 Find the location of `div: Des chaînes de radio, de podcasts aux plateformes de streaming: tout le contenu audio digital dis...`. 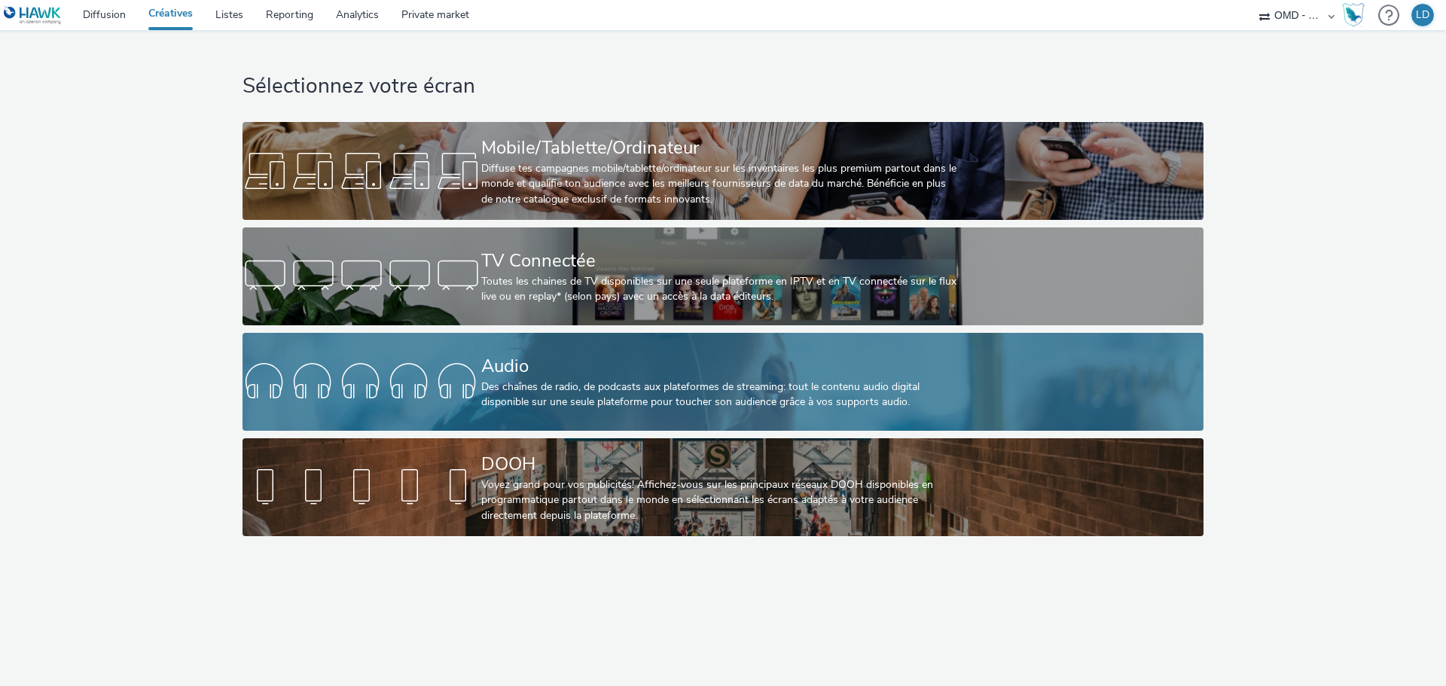

div: Des chaînes de radio, de podcasts aux plateformes de streaming: tout le contenu audio digital dis... is located at coordinates (720, 395).